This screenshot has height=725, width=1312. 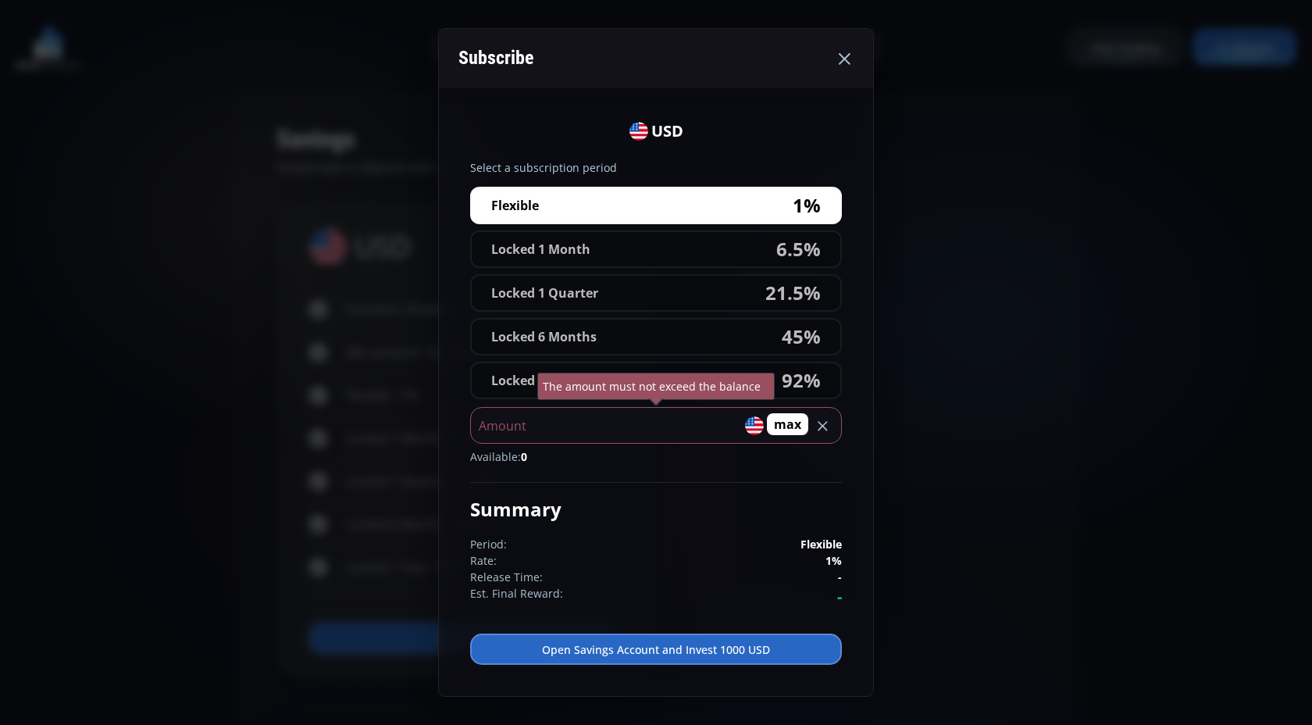 I want to click on strong: 1%, so click(x=807, y=205).